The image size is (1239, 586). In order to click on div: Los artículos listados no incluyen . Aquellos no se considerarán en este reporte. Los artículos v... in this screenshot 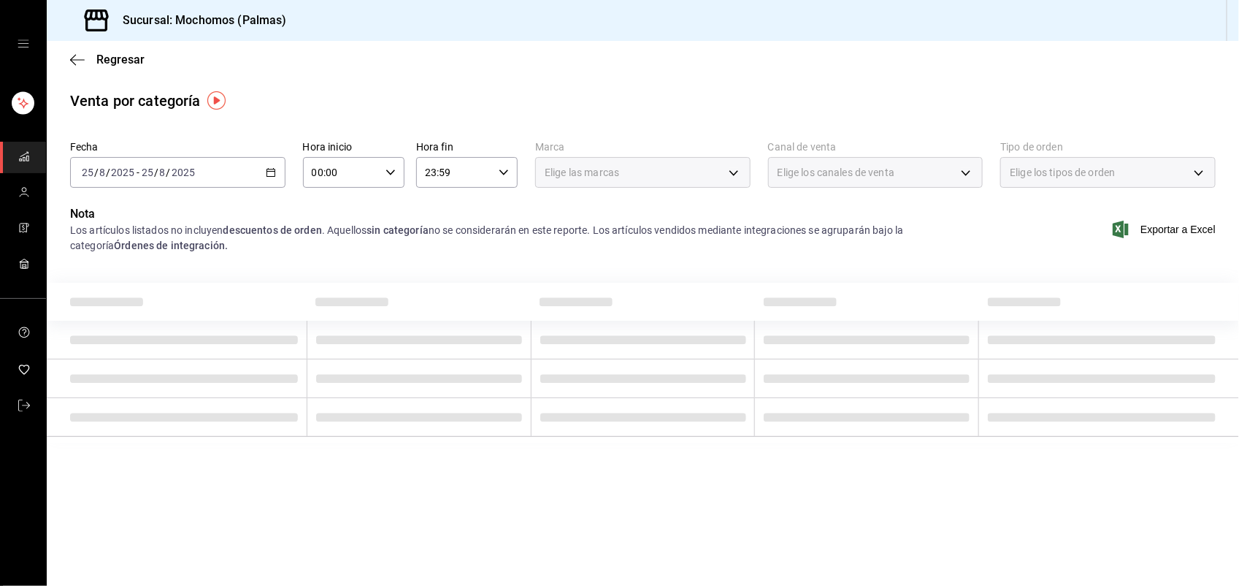, I will do `click(526, 238)`.